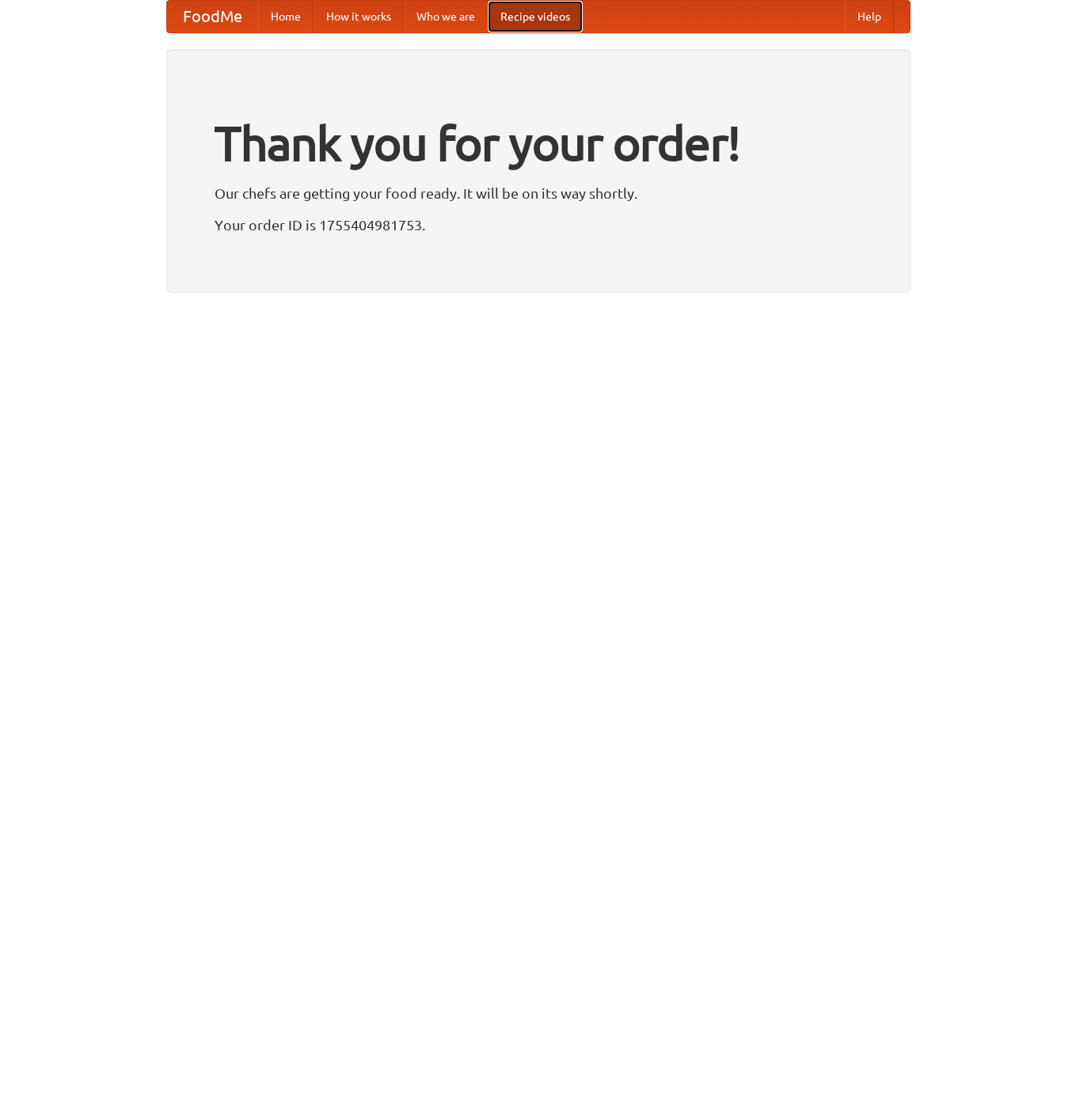  Describe the element at coordinates (539, 143) in the screenshot. I see `h1: Thank you for your order!` at that location.